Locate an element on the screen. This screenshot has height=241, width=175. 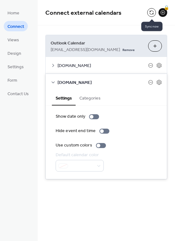
a: Contact Us is located at coordinates (18, 93).